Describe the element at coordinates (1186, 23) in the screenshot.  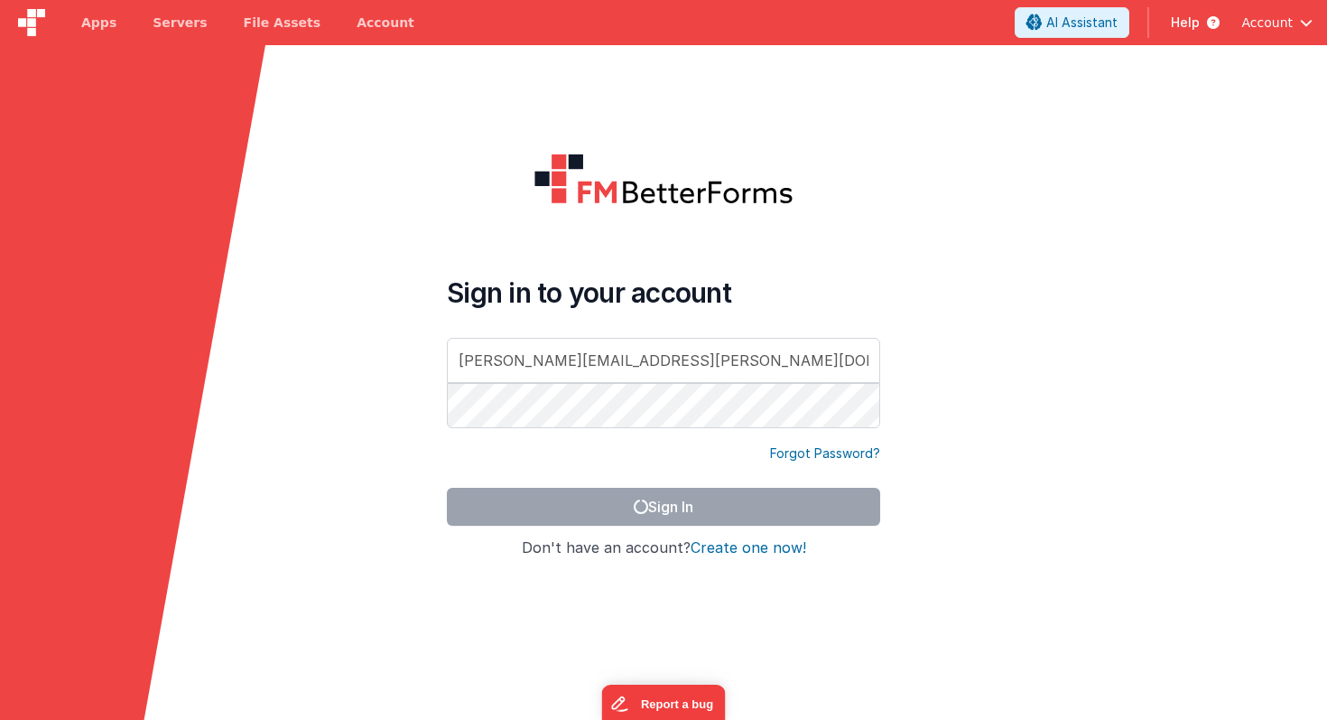
I see `span: Help` at that location.